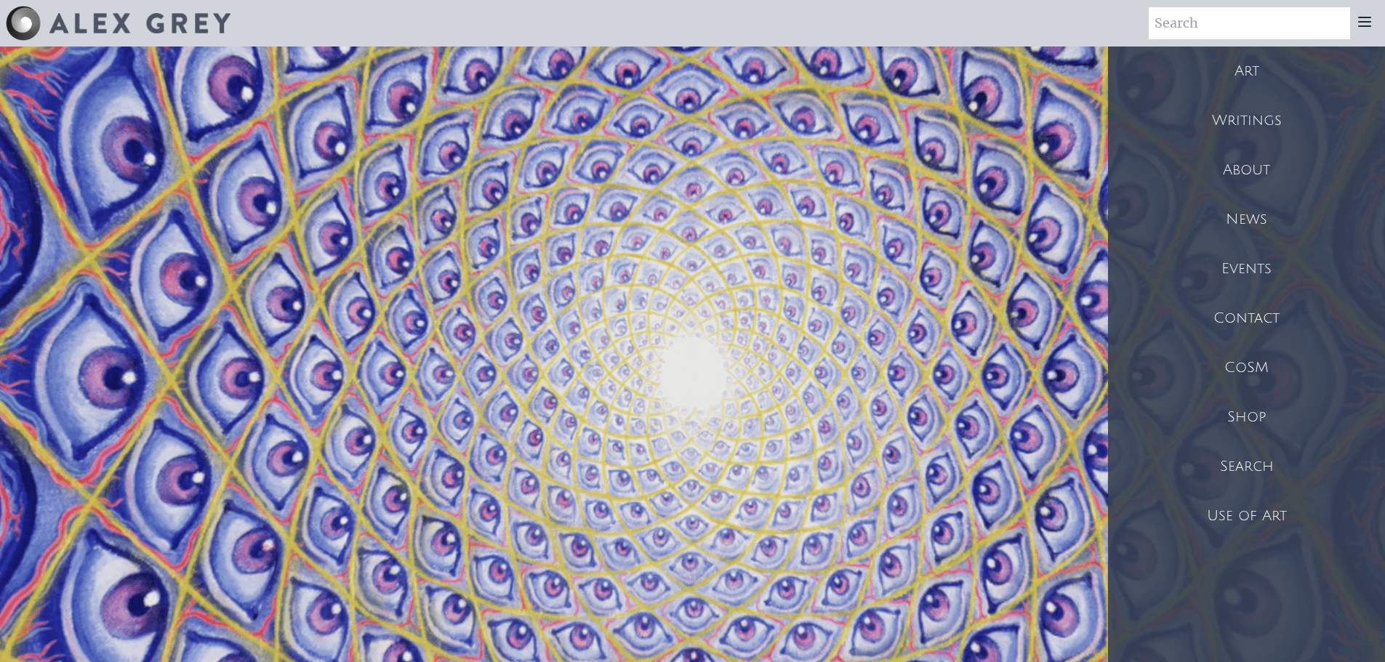 Image resolution: width=1385 pixels, height=662 pixels. I want to click on a: Events, so click(1246, 269).